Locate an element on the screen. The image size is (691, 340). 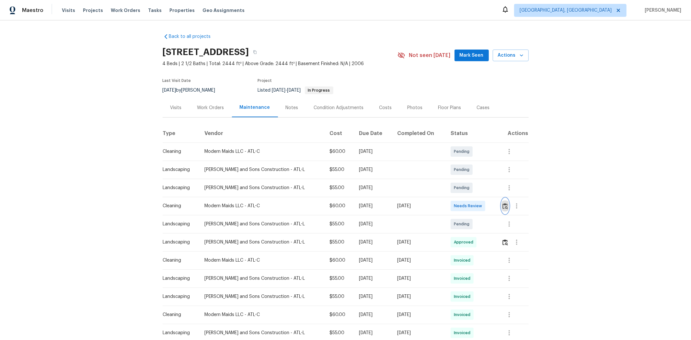
span: Tasks is located at coordinates (155, 10).